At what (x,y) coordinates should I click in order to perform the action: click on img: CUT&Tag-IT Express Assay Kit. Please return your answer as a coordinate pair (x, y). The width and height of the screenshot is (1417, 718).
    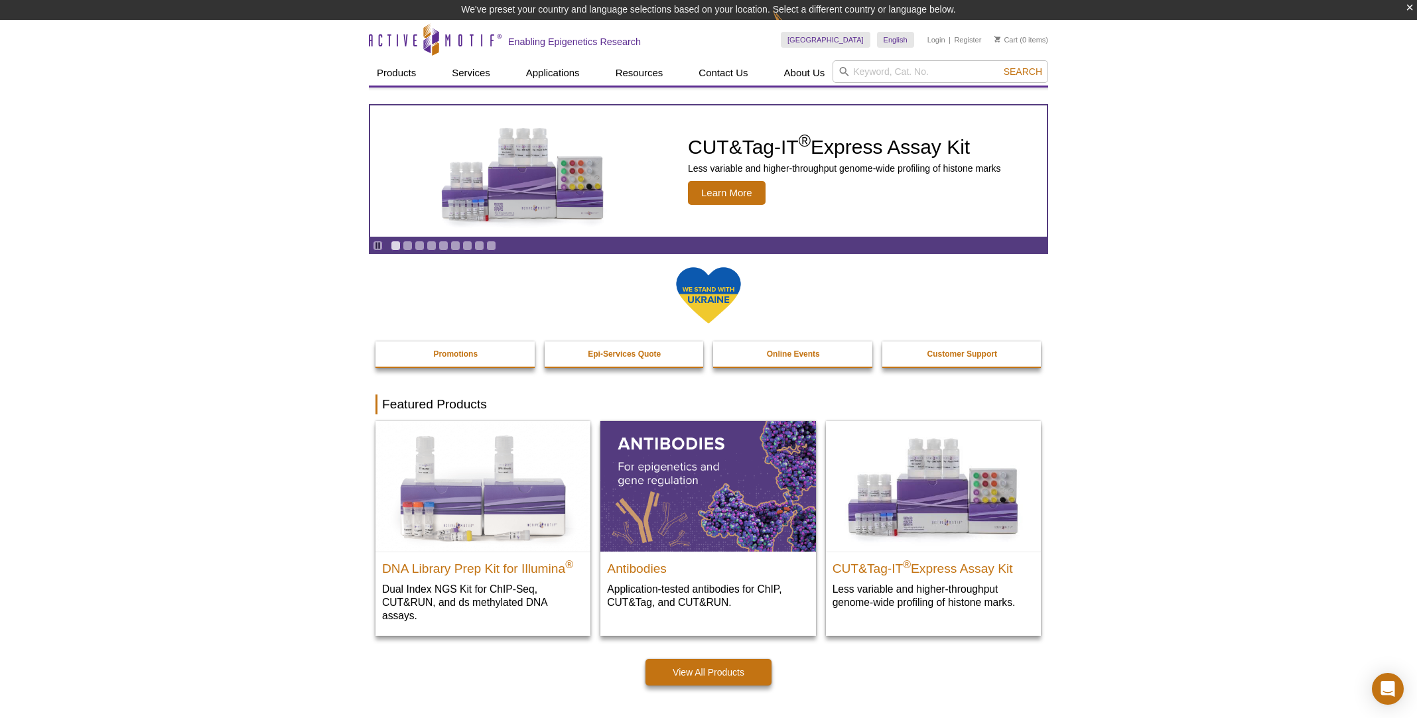
    Looking at the image, I should click on (523, 171).